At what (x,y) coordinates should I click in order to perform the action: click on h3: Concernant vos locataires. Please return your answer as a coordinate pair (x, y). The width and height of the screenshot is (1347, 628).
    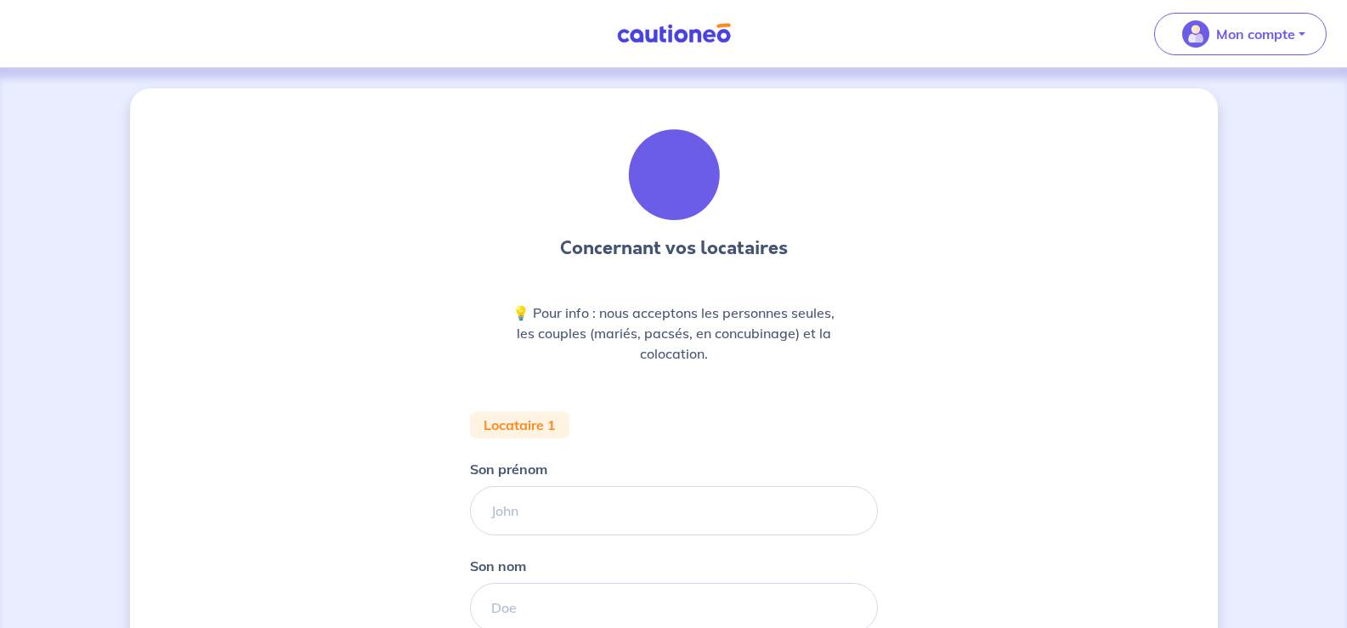
    Looking at the image, I should click on (674, 248).